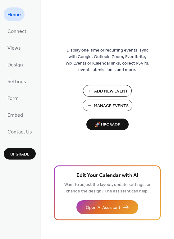  I want to click on button: Manage Events, so click(108, 105).